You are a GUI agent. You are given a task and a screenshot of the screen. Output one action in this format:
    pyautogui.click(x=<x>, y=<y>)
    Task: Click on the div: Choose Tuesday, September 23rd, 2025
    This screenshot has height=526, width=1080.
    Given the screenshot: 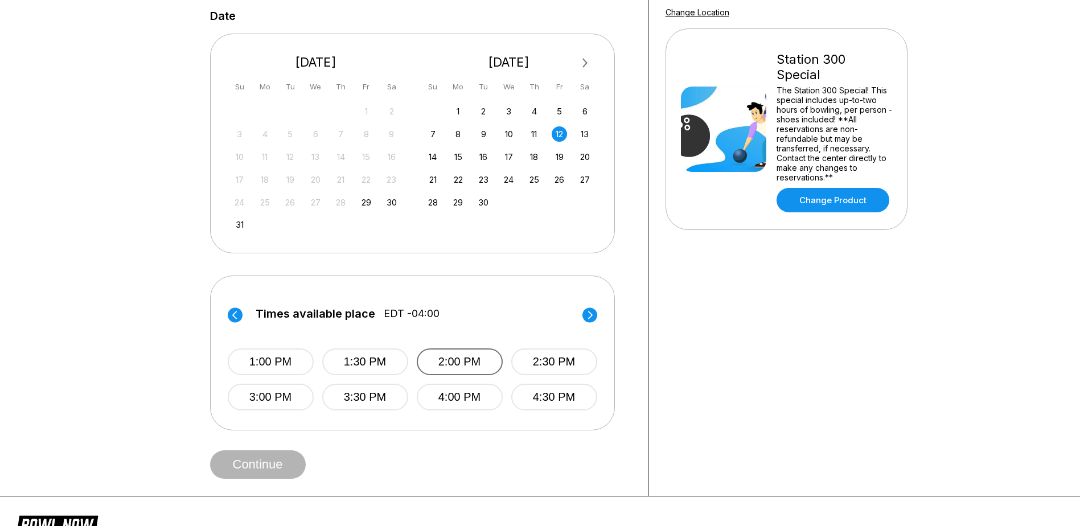 What is the action you would take?
    pyautogui.click(x=484, y=179)
    